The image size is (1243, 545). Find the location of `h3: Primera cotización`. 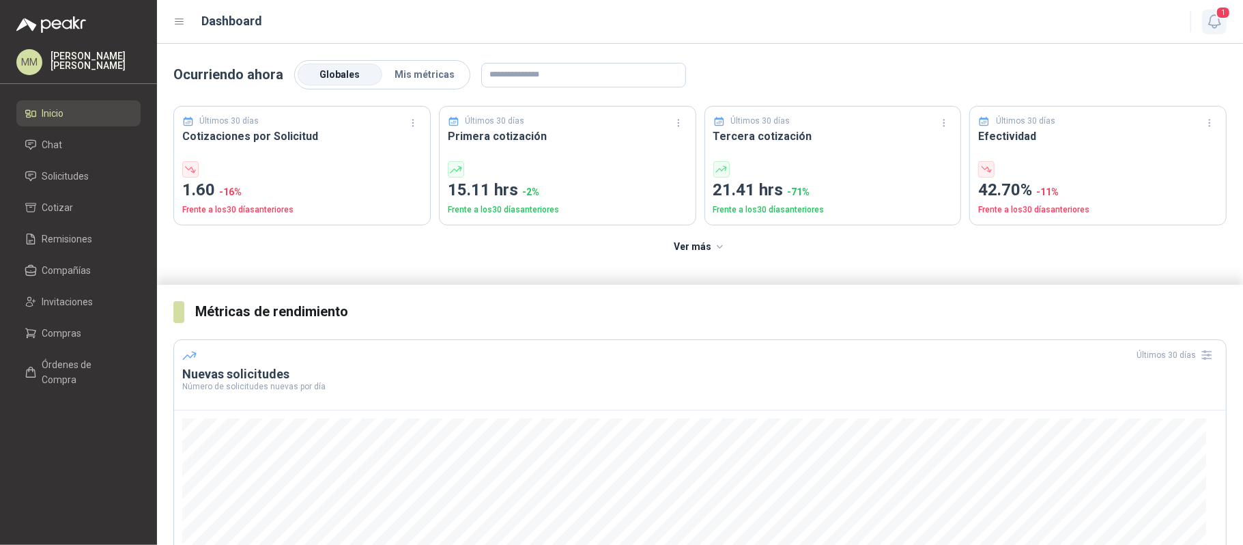

h3: Primera cotización is located at coordinates (567, 136).